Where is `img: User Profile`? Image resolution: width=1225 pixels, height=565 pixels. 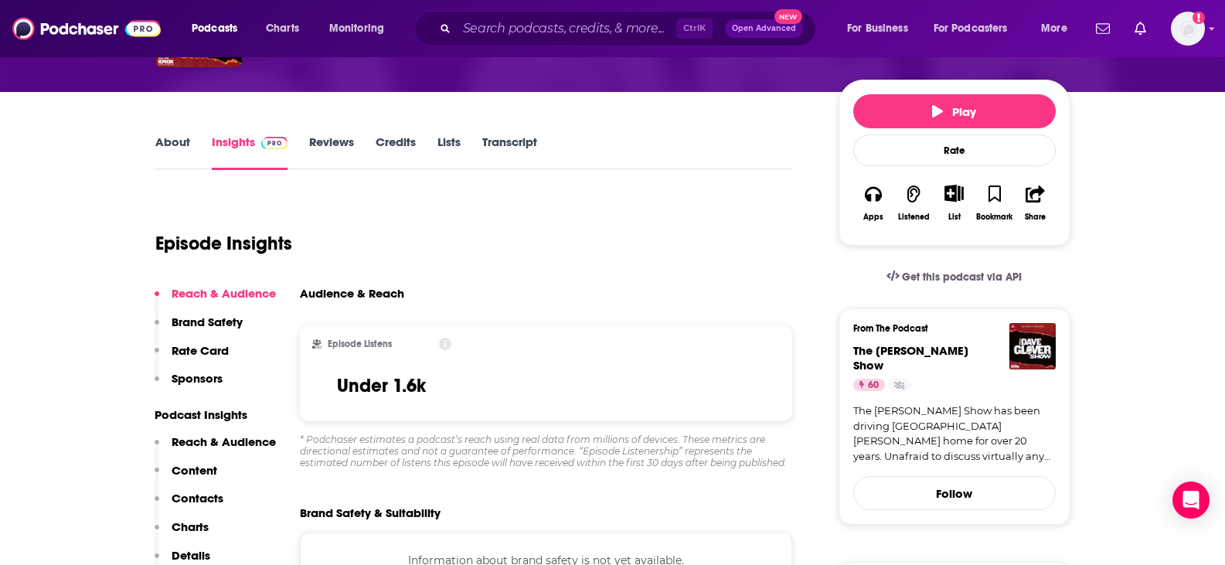 img: User Profile is located at coordinates (1188, 29).